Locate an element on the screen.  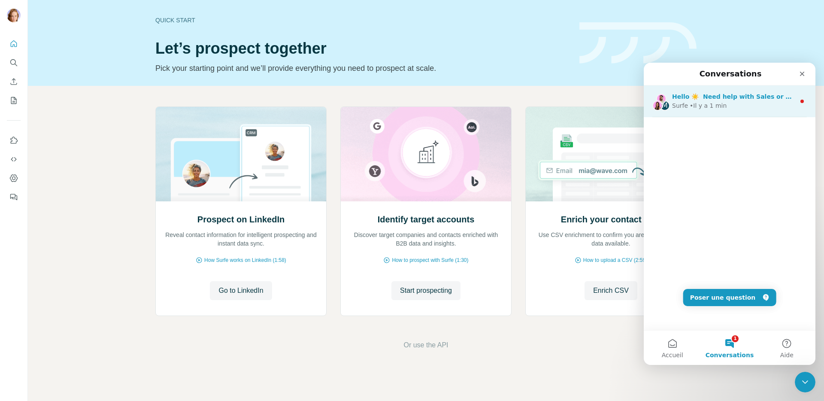
button: Search is located at coordinates (14, 63).